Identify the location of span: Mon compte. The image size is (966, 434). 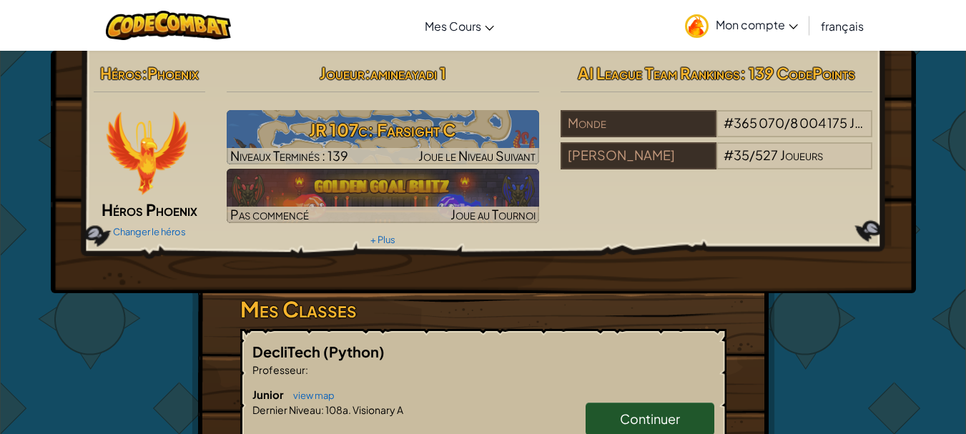
(757, 24).